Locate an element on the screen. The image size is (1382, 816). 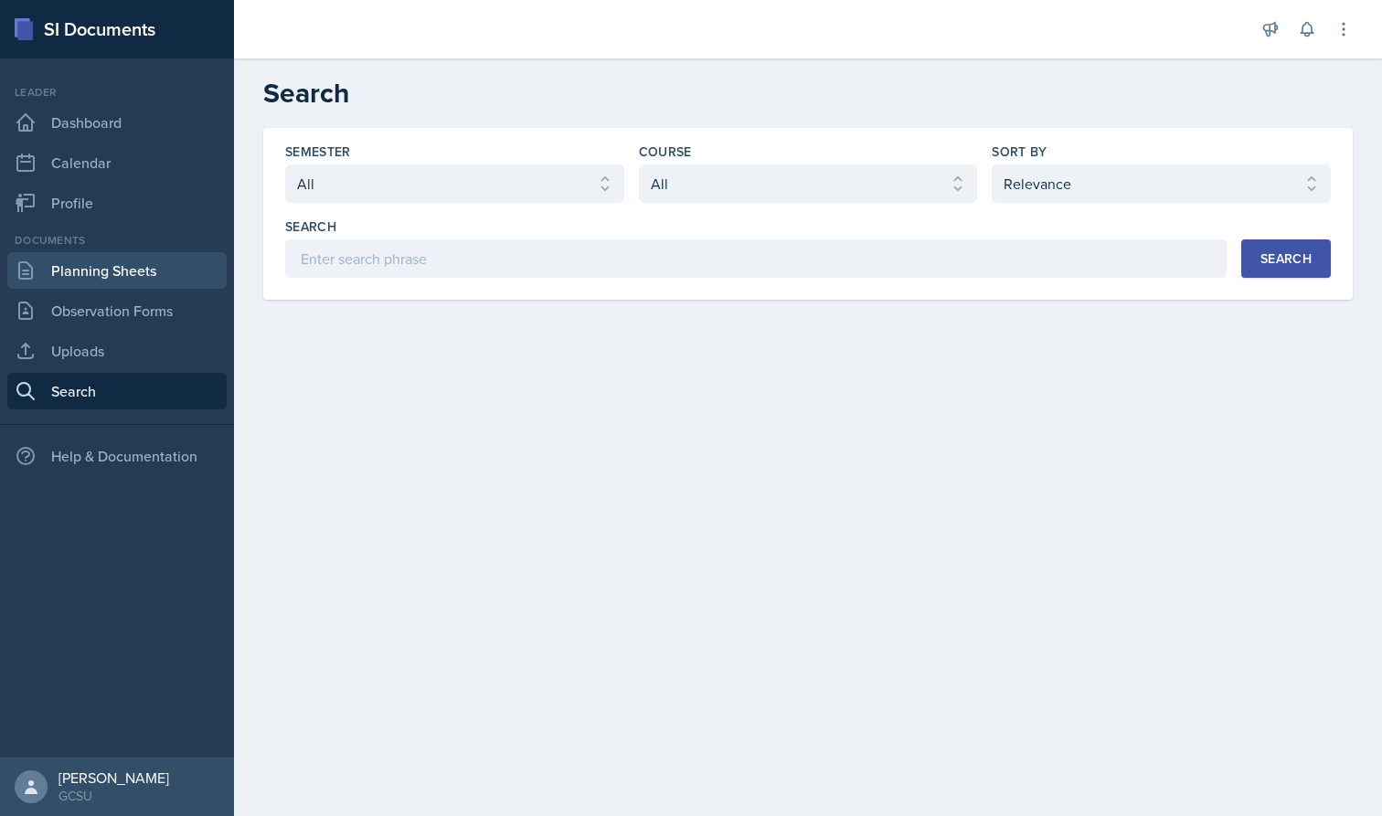
div: GCSU is located at coordinates (113, 796).